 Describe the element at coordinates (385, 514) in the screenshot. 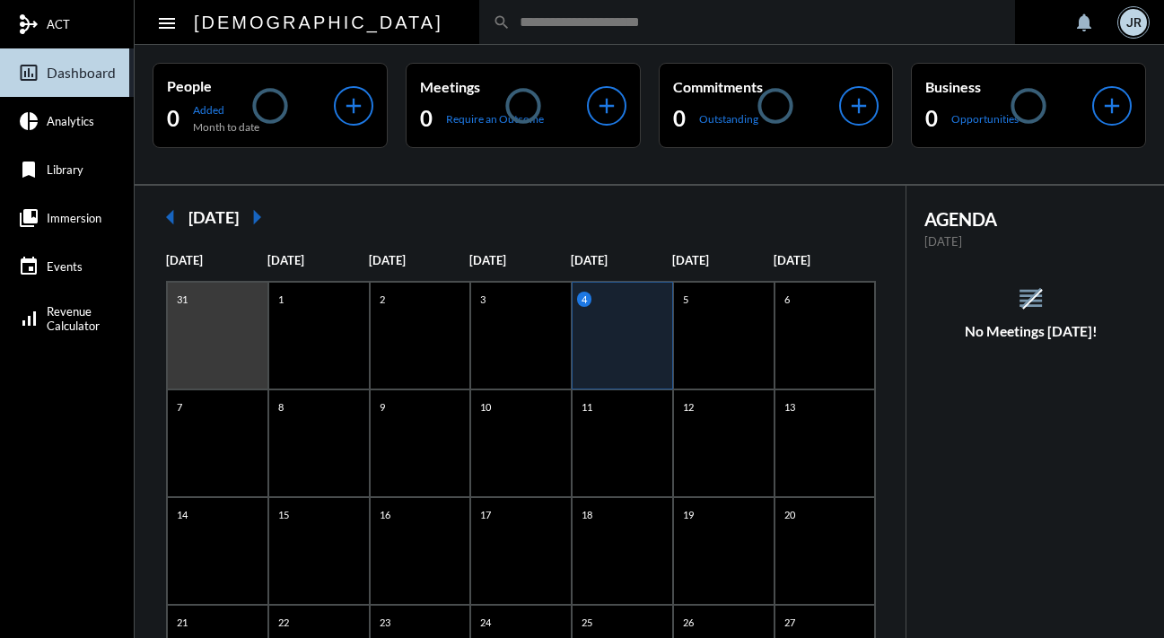

I see `p: 16` at that location.